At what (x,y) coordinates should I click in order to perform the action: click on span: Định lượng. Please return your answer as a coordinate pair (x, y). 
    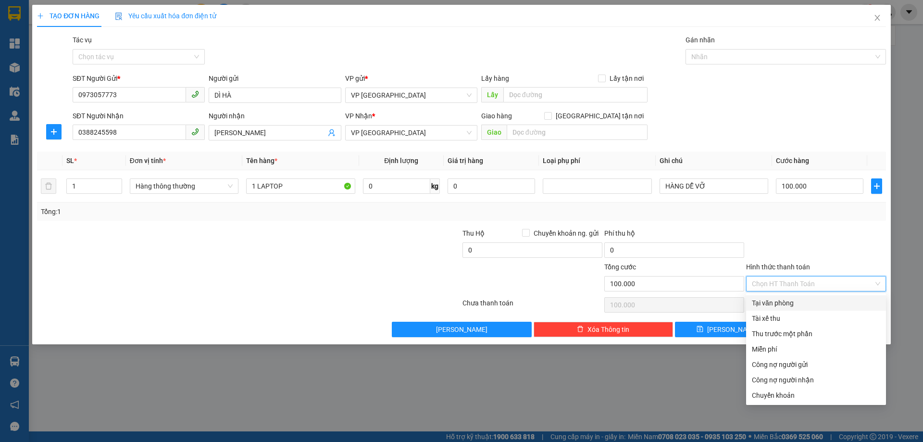
    Looking at the image, I should click on (401, 161).